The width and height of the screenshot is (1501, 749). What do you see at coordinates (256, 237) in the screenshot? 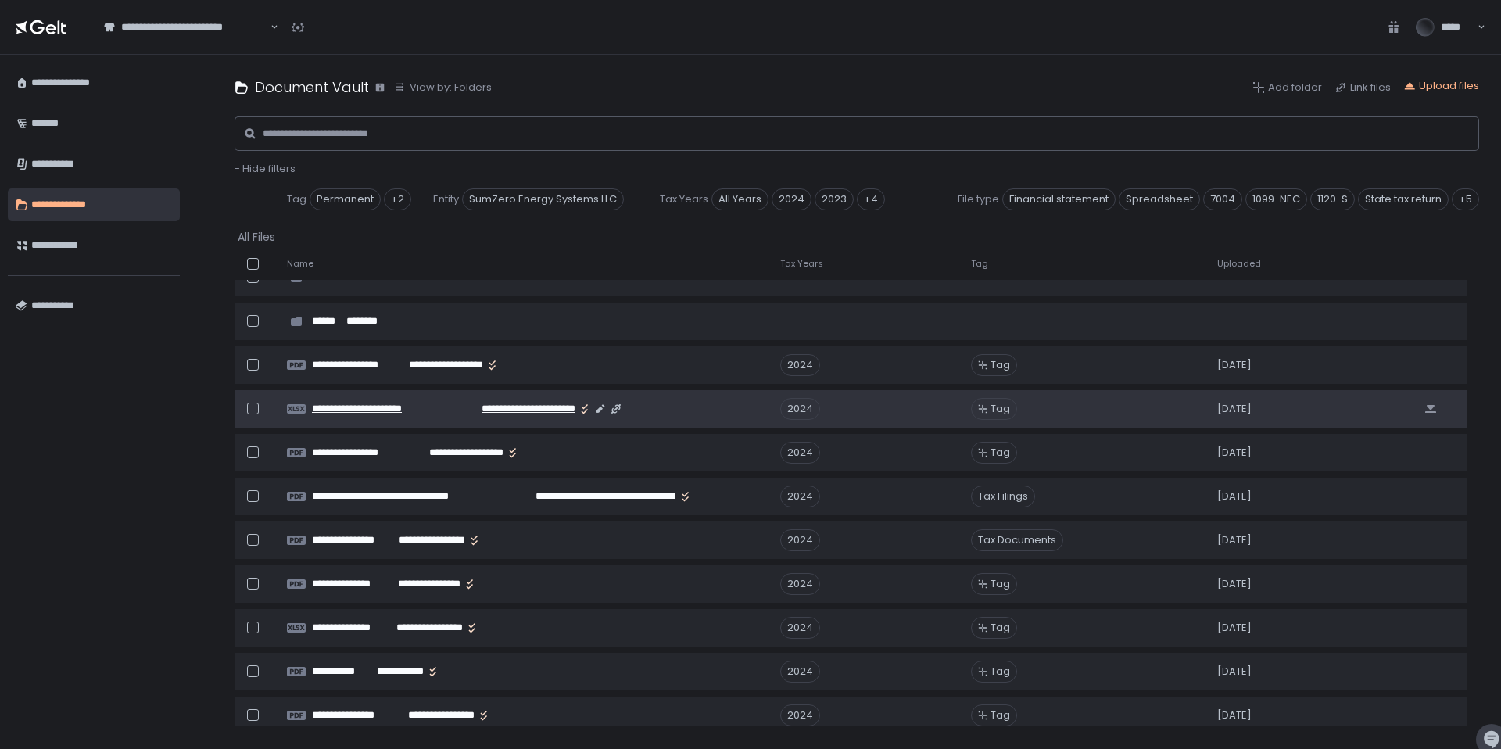
I see `div: All Files` at bounding box center [256, 237].